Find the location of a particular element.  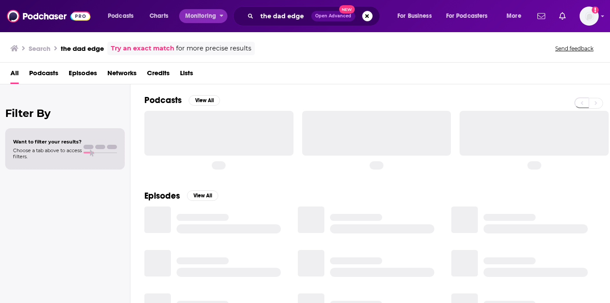

span: Charts is located at coordinates (159, 16).